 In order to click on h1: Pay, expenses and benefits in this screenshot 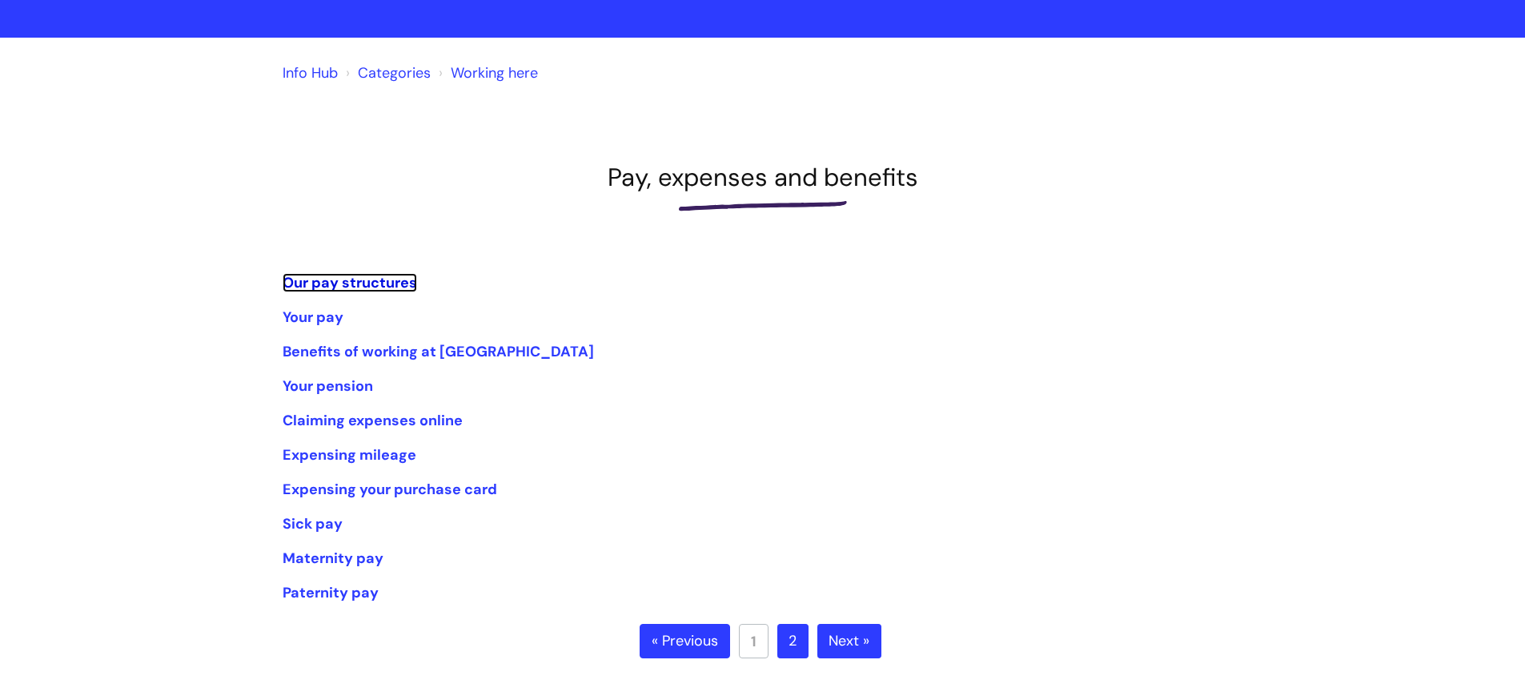, I will do `click(763, 177)`.